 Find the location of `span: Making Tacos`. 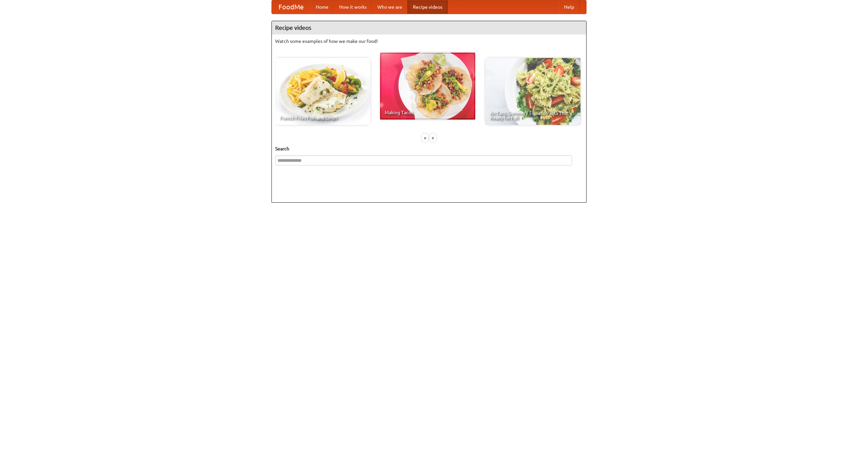

span: Making Tacos is located at coordinates (428, 113).